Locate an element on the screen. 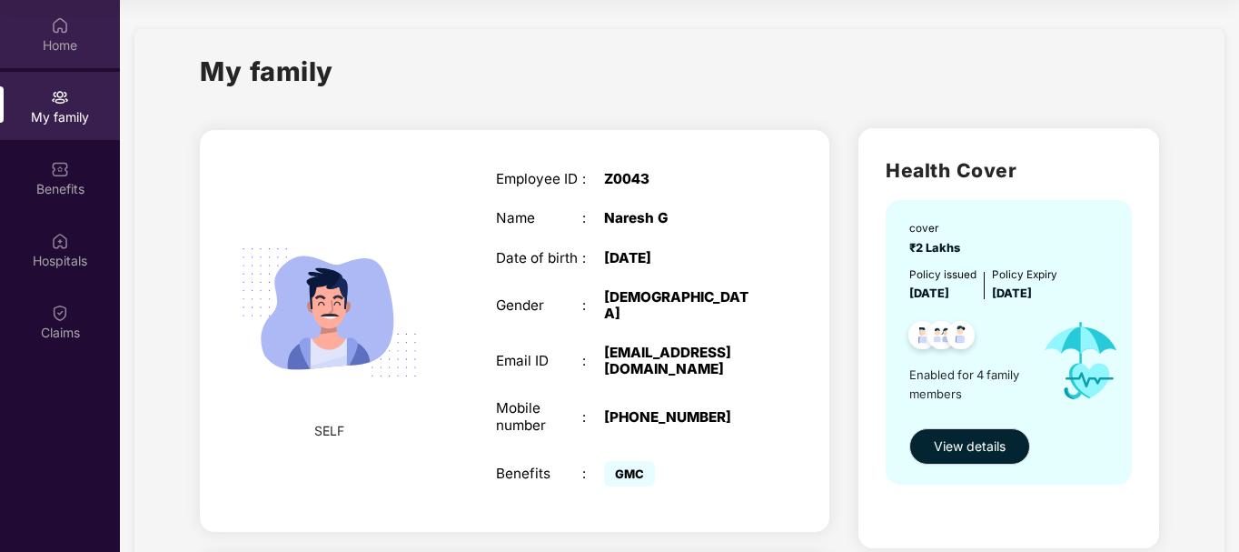  h2: Health Cover is located at coordinates (1009, 170).